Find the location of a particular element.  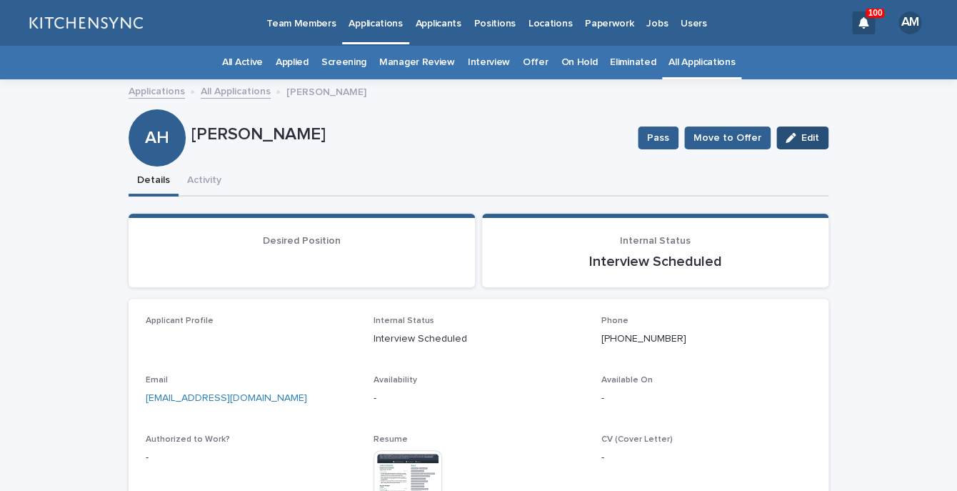

span: Move to Offer is located at coordinates (727, 138).